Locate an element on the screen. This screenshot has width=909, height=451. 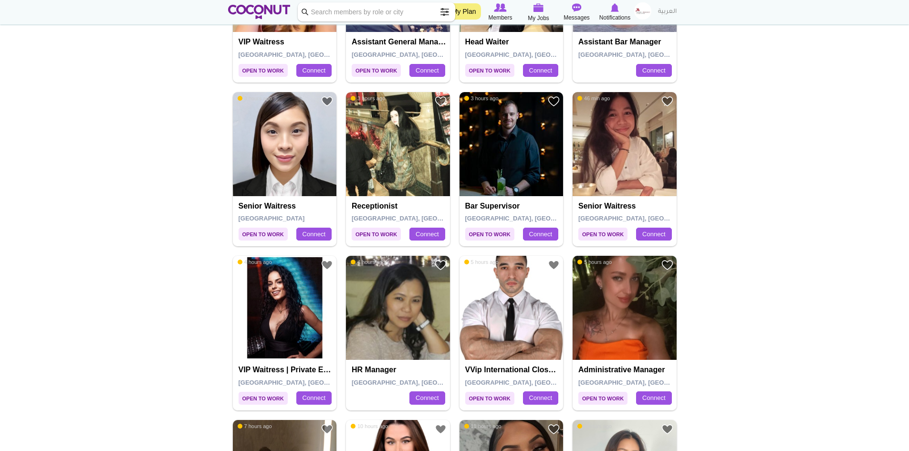
h4: VIP waitress is located at coordinates (286, 42).